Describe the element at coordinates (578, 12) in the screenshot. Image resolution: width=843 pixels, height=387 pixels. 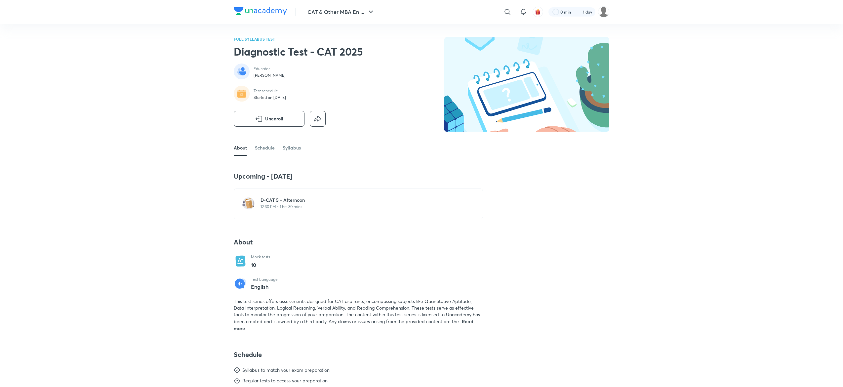
I see `img: streak` at that location.